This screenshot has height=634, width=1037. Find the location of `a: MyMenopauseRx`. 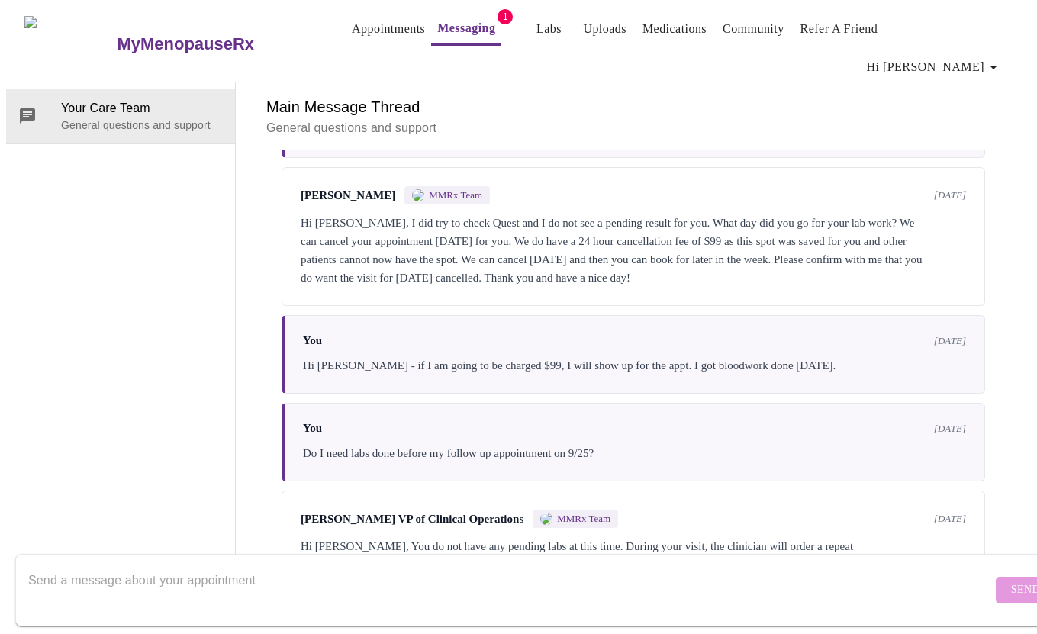

a: MyMenopauseRx is located at coordinates (215, 44).